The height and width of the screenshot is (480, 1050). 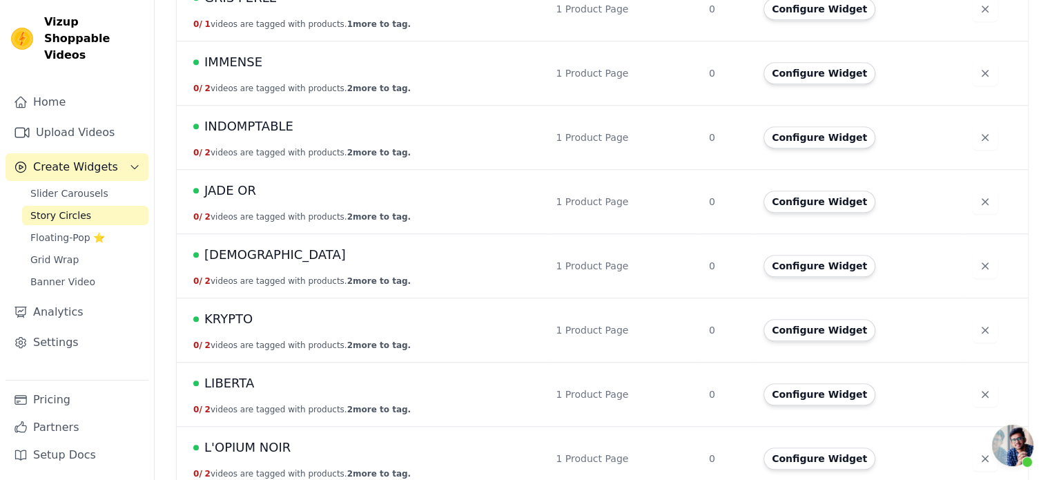 I want to click on img: Vizup, so click(x=22, y=39).